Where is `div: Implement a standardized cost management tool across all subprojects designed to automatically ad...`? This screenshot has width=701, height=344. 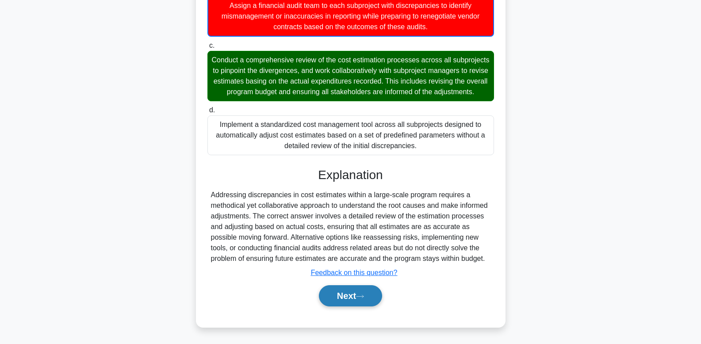 div: Implement a standardized cost management tool across all subprojects designed to automatically ad... is located at coordinates (351, 135).